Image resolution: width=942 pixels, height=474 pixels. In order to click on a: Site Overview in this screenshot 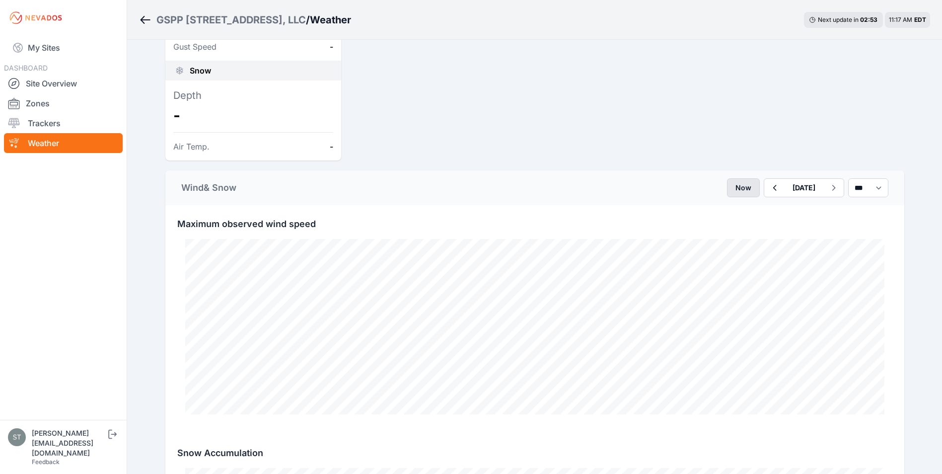, I will do `click(63, 83)`.